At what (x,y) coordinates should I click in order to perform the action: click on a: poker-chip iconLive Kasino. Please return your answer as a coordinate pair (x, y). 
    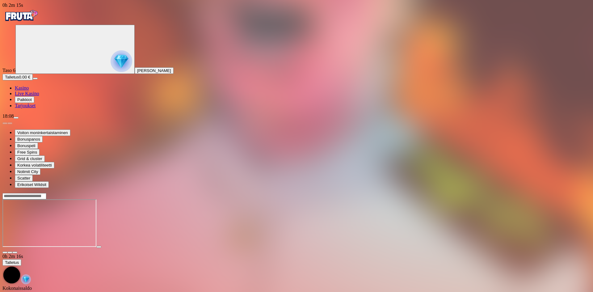
    Looking at the image, I should click on (27, 93).